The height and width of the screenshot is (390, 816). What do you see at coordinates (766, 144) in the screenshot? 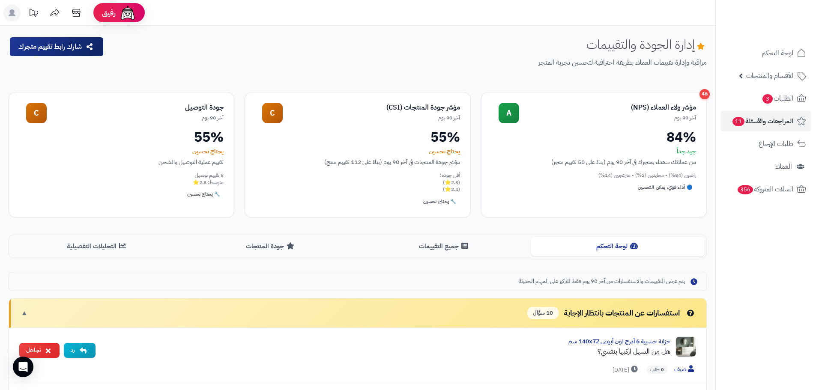
I see `a: طلبات الإرجاع` at bounding box center [766, 144].